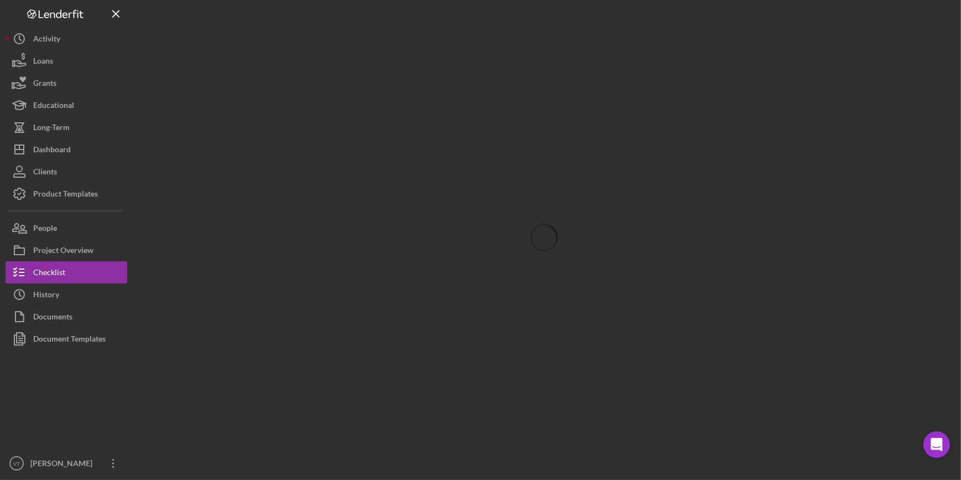 This screenshot has width=961, height=480. I want to click on button: Loans, so click(66, 61).